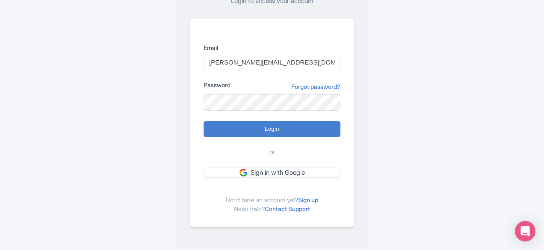  What do you see at coordinates (525, 231) in the screenshot?
I see `div: Open Intercom Messenger` at bounding box center [525, 231].